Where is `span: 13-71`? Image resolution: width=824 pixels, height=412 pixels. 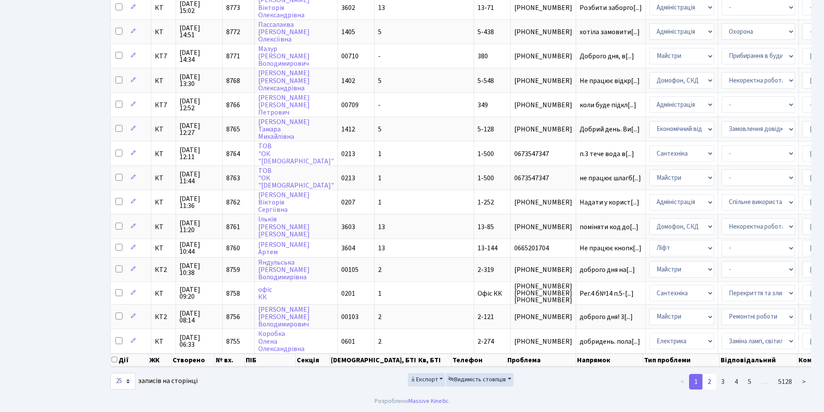 span: 13-71 is located at coordinates (486, 8).